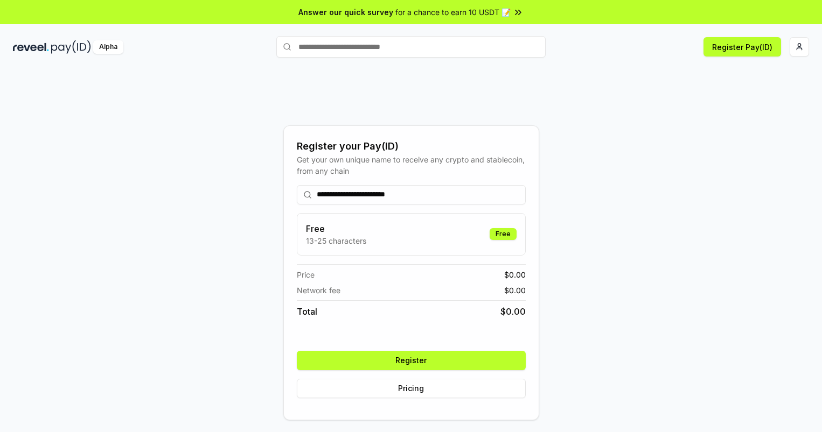  What do you see at coordinates (307, 312) in the screenshot?
I see `span: Total` at bounding box center [307, 312].